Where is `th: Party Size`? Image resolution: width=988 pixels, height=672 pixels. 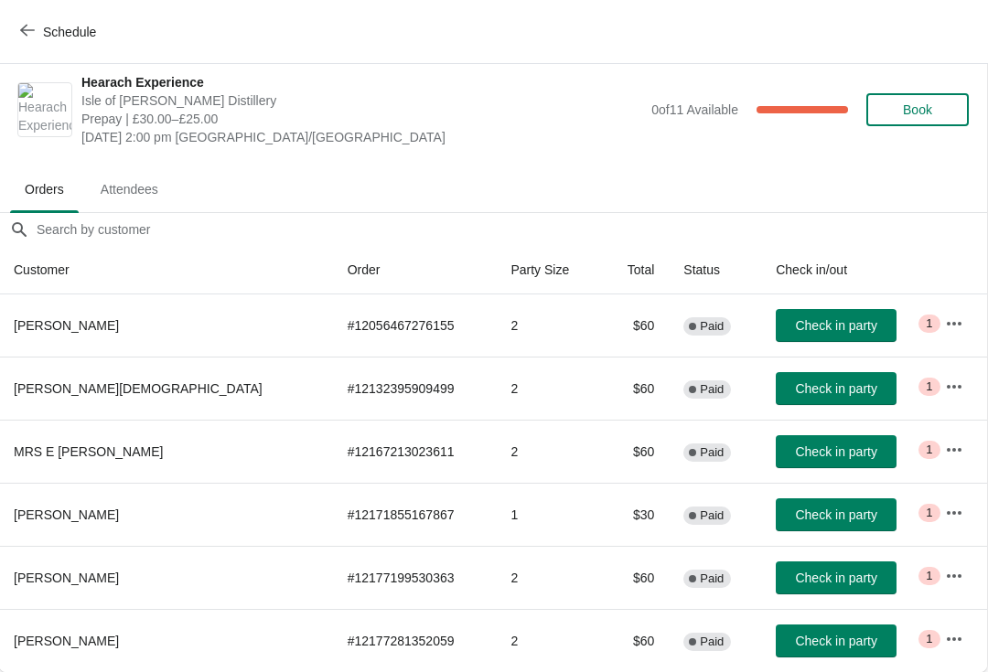 th: Party Size is located at coordinates (548, 270).